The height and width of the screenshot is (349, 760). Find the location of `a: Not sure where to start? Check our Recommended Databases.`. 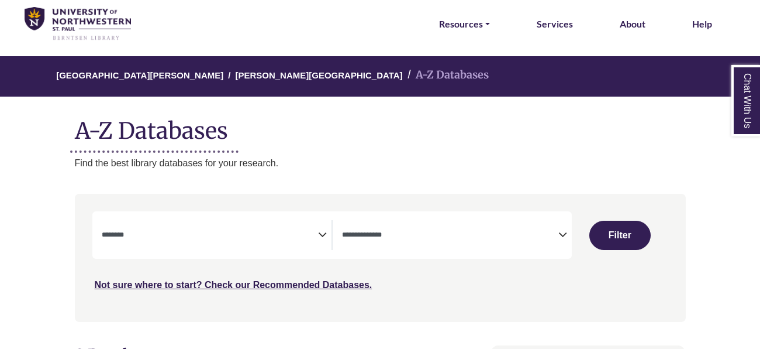

a: Not sure where to start? Check our Recommended Databases. is located at coordinates (233, 284).